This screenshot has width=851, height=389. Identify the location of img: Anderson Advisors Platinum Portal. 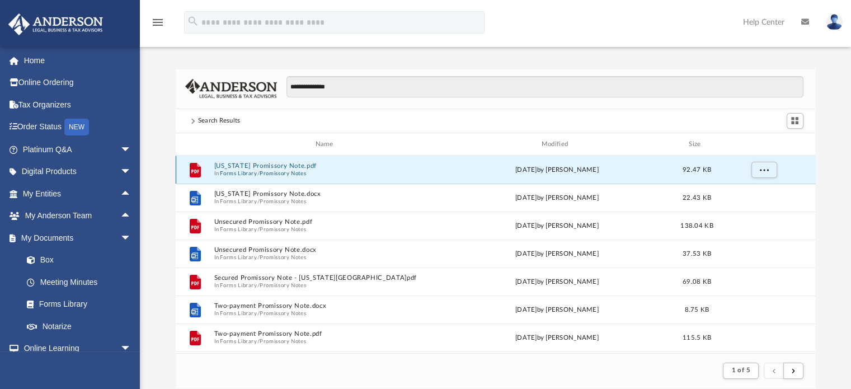
(55, 24).